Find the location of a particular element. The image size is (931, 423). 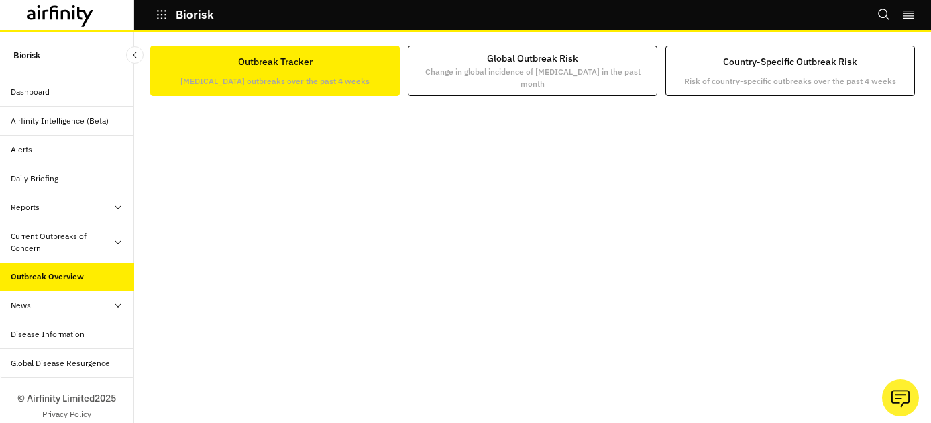

div: Global Disease Resurgence is located at coordinates (60, 363).